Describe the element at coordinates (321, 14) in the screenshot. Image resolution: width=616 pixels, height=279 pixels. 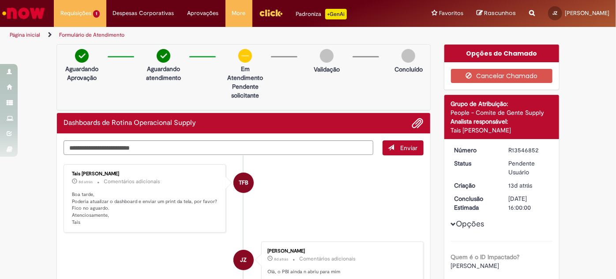
I see `div: Padroniza` at that location.